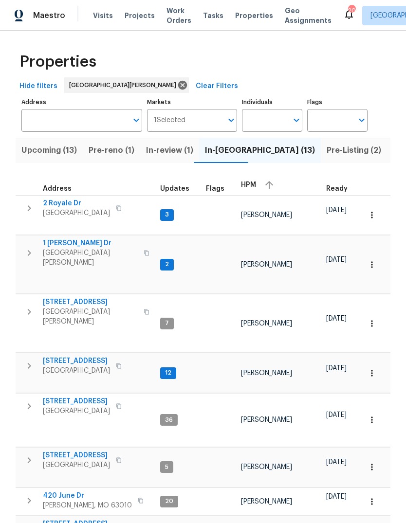 Image resolution: width=406 pixels, height=523 pixels. I want to click on label: Markets, so click(192, 102).